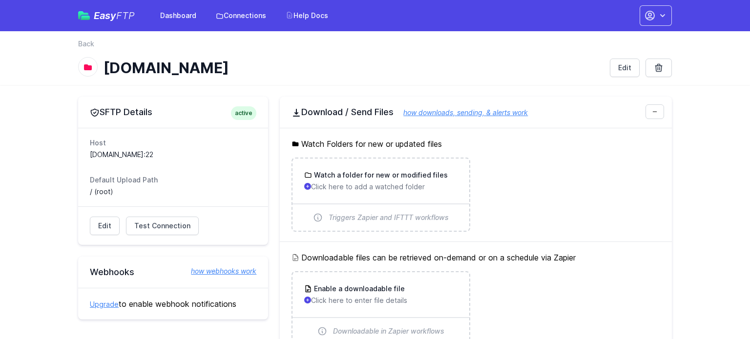 Image resolution: width=750 pixels, height=339 pixels. Describe the element at coordinates (84, 16) in the screenshot. I see `img: easyftp_logo.png` at that location.